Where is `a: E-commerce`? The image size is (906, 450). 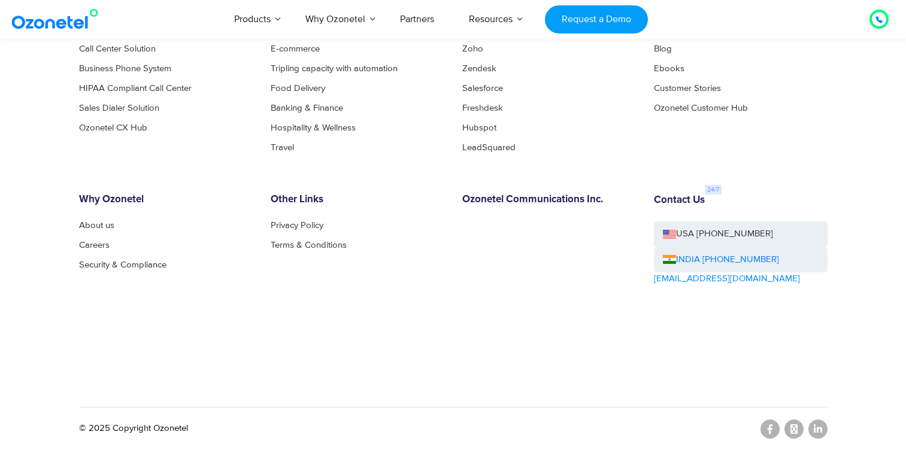 a: E-commerce is located at coordinates (295, 48).